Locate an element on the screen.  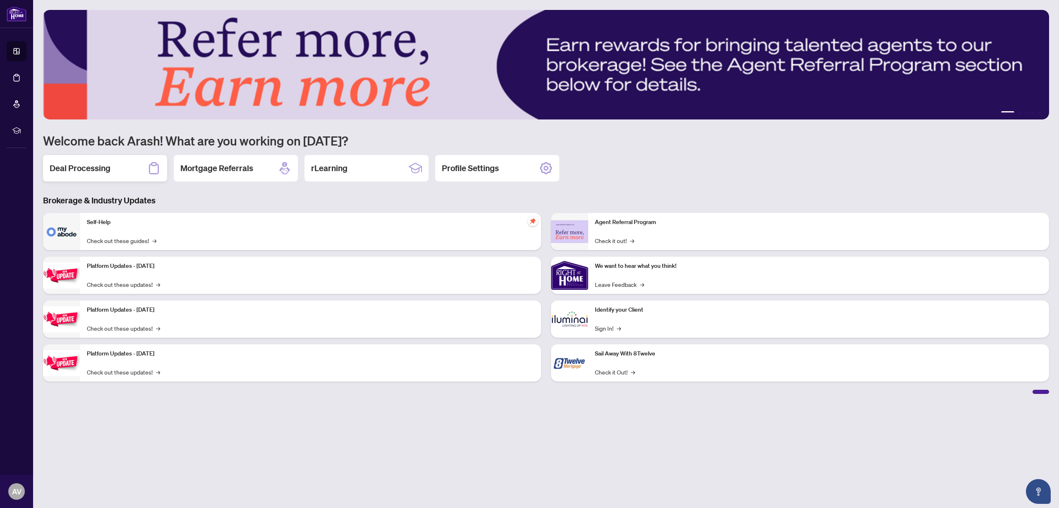
img: Identify your Client is located at coordinates (570, 319).